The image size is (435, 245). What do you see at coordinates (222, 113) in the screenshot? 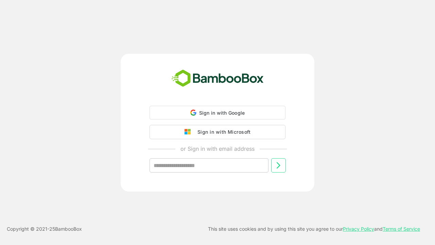
I see `span: Sign in with Google` at bounding box center [222, 113].